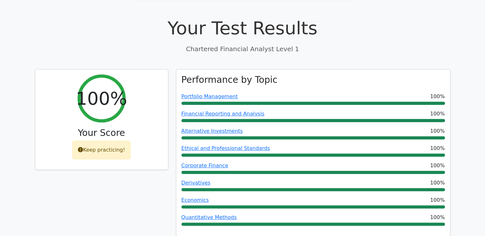 The width and height of the screenshot is (485, 236). I want to click on a: Ethical and Professional Standards, so click(226, 148).